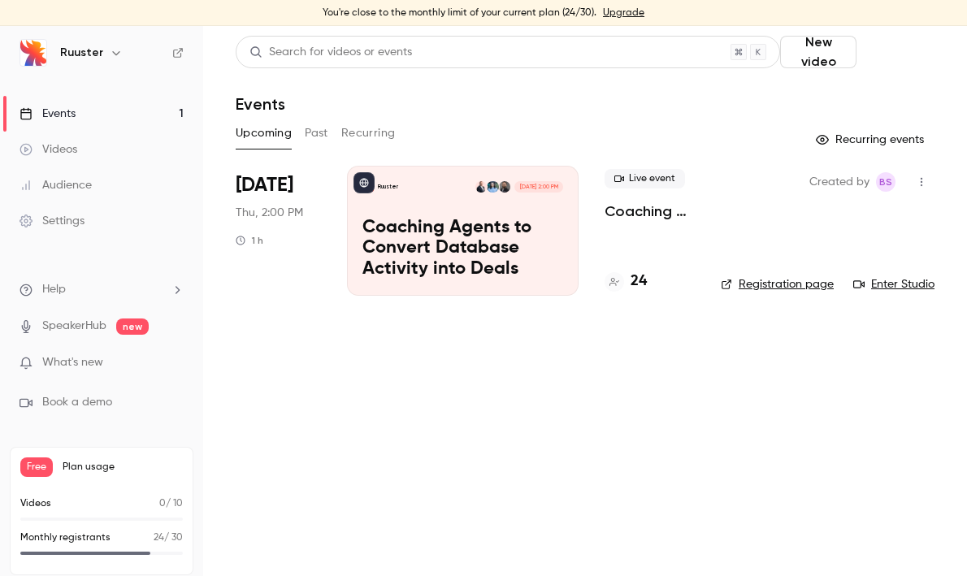 The width and height of the screenshot is (967, 576). I want to click on img: Brett Siegal, so click(505, 187).